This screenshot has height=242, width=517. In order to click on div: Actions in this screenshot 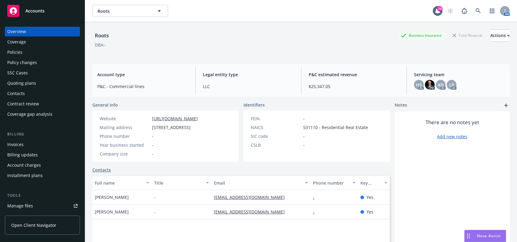, I will do `click(500, 35)`.